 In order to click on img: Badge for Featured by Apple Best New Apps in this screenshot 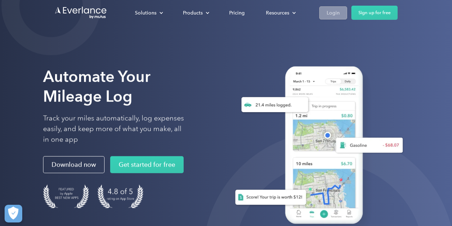, I will do `click(66, 196)`.